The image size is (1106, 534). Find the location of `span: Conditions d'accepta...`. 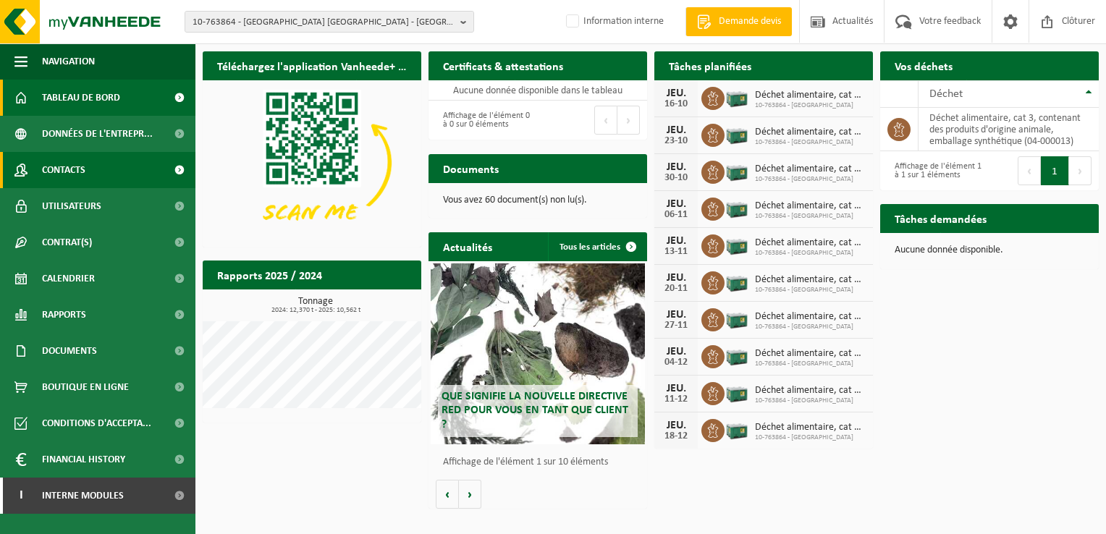

span: Conditions d'accepta... is located at coordinates (96, 423).